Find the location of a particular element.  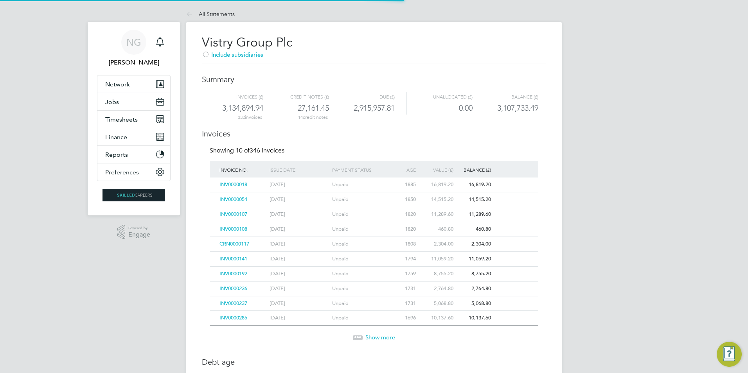

ng-pluralize: credit notes is located at coordinates (315, 117).